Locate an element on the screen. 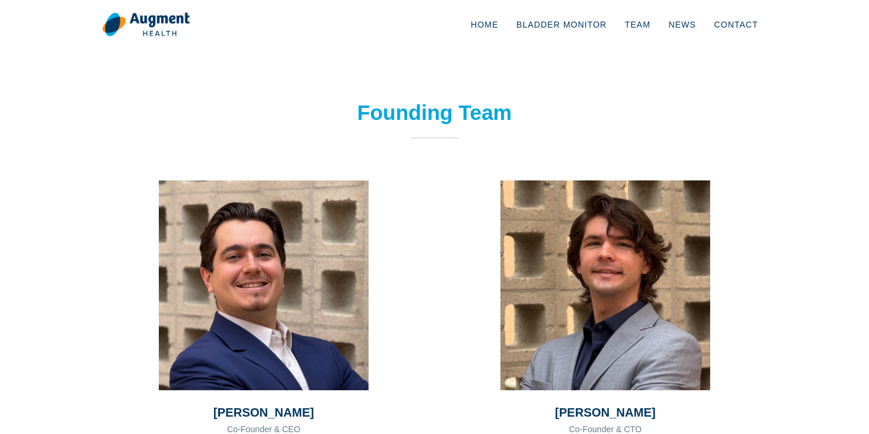 The image size is (869, 434). img: Jared Meyers Headshot is located at coordinates (264, 285).